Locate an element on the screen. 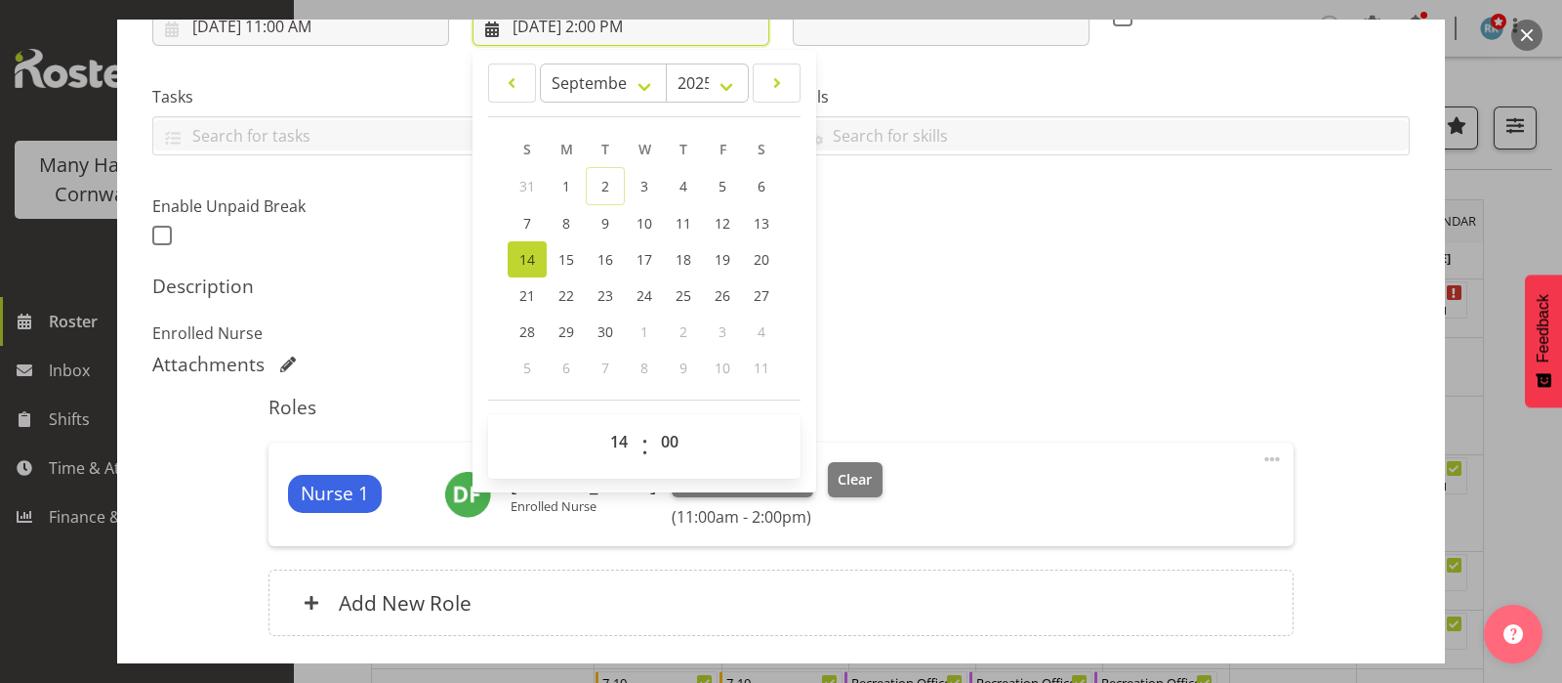  span: 23 is located at coordinates (605, 295).